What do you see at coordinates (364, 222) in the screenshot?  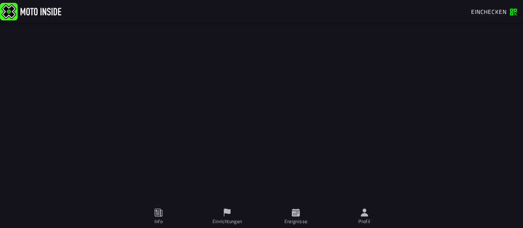 I see `ion-label: Profil` at bounding box center [364, 222].